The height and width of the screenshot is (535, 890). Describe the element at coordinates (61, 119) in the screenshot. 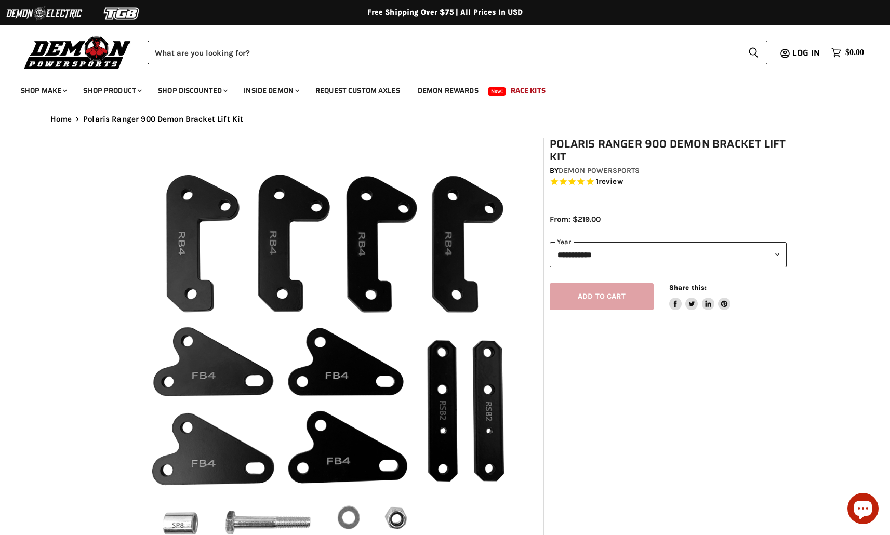

I see `a: Home` at that location.